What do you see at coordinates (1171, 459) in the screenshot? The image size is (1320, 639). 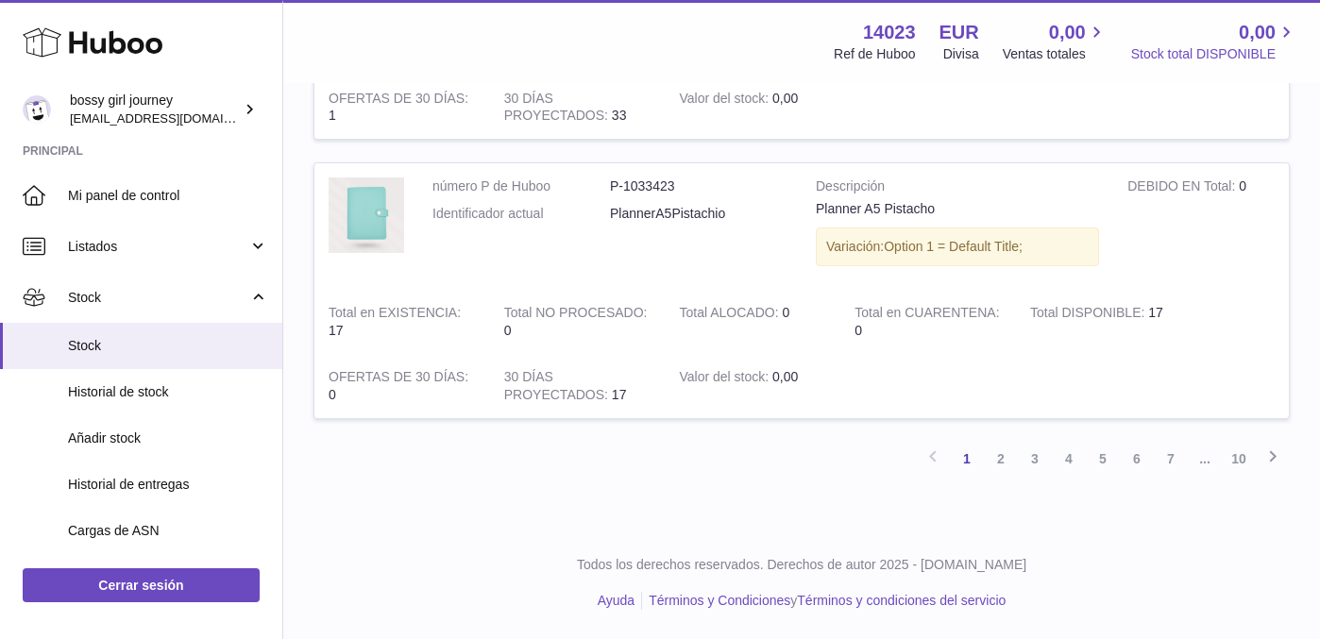 I see `a: 7` at bounding box center [1171, 459].